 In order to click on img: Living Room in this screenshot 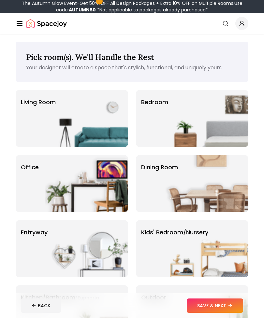, I will do `click(86, 119)`.